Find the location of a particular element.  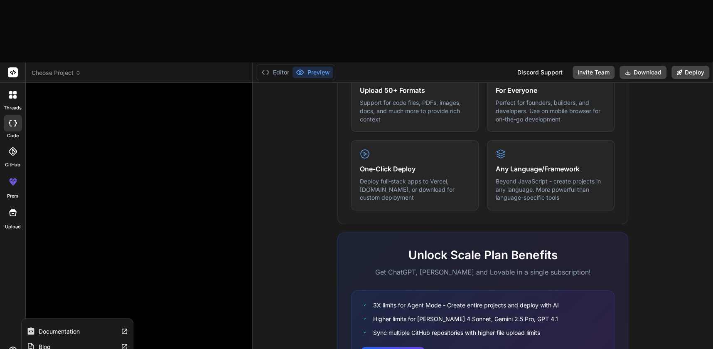

label: code is located at coordinates (13, 135).